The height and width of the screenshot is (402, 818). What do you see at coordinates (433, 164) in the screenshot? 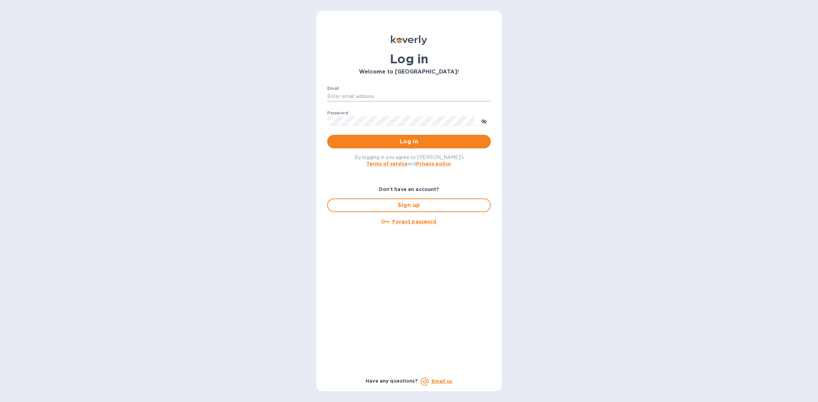
I see `a: Privacy policy` at bounding box center [433, 164].